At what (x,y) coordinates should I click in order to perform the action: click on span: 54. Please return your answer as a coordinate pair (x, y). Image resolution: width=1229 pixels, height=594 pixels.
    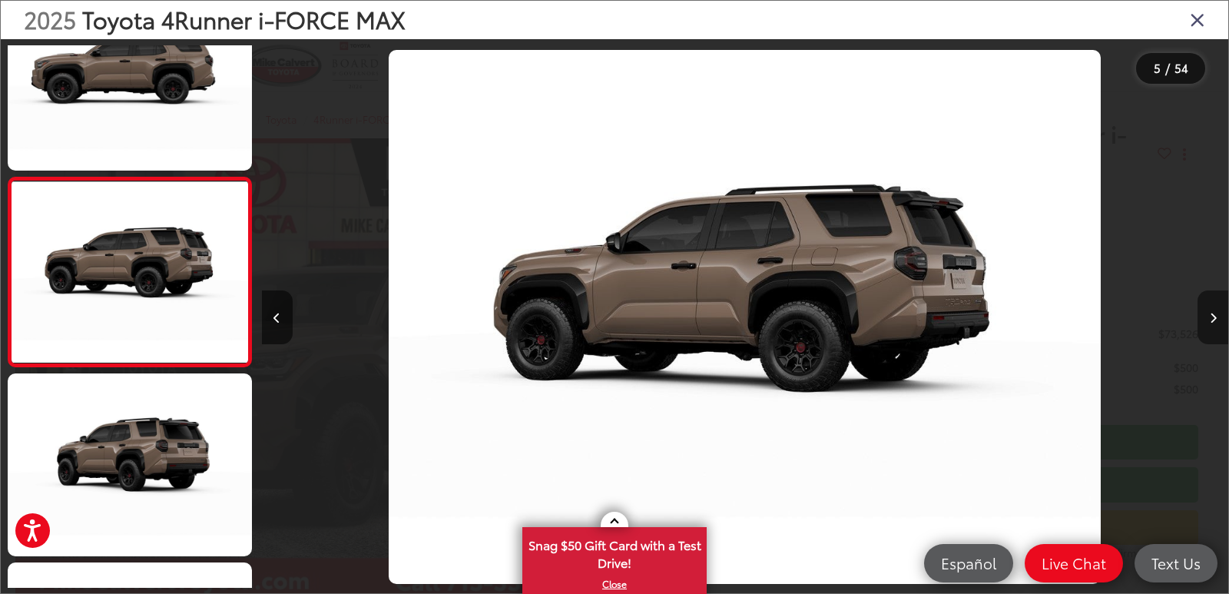
    Looking at the image, I should click on (1181, 68).